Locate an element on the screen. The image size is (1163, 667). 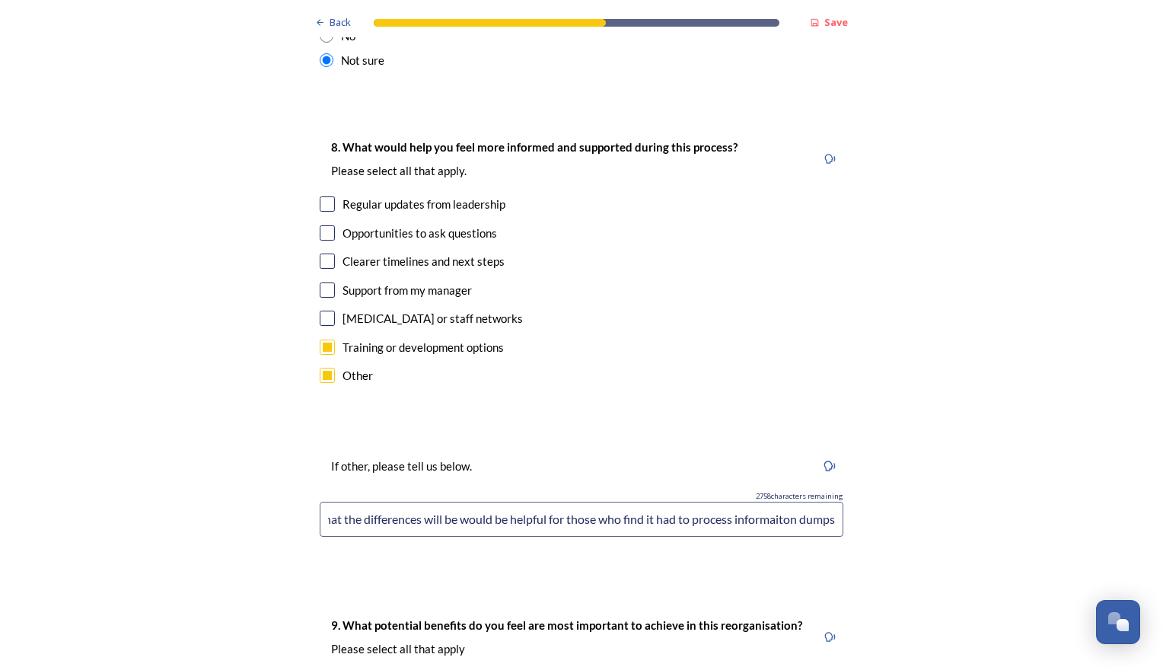
p: Please select all that apply. is located at coordinates (534, 170).